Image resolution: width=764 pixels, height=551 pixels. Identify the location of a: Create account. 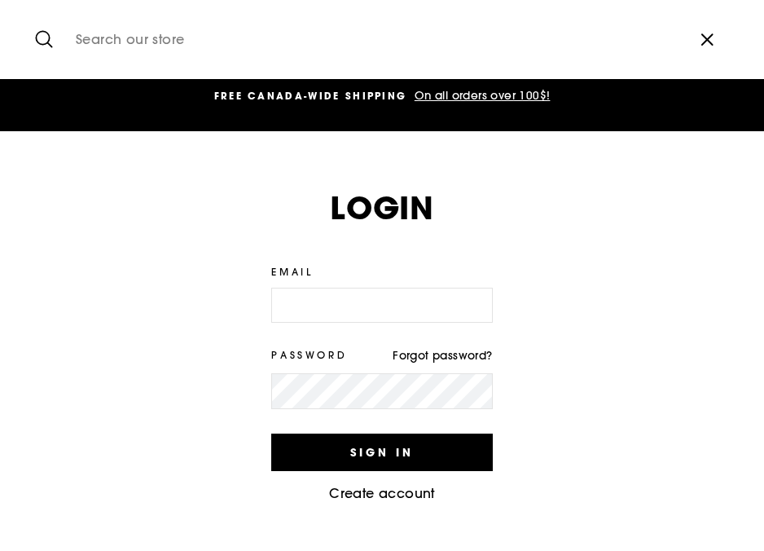
(382, 493).